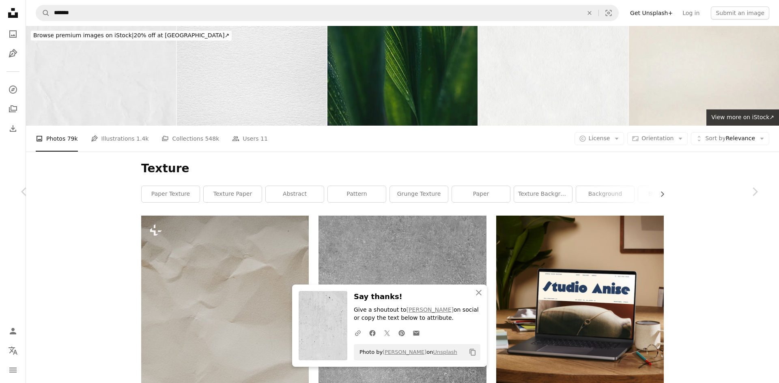  Describe the element at coordinates (667, 194) in the screenshot. I see `a: black texture` at that location.